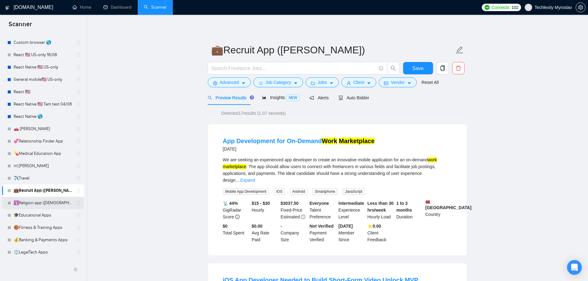 The image size is (588, 281). I want to click on mark: Marketplace, so click(357, 141).